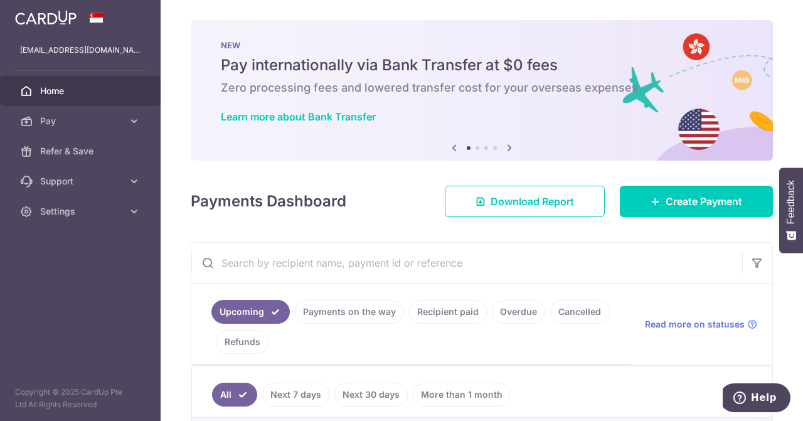 Image resolution: width=803 pixels, height=421 pixels. What do you see at coordinates (462, 395) in the screenshot?
I see `a: More than 1 month` at bounding box center [462, 395].